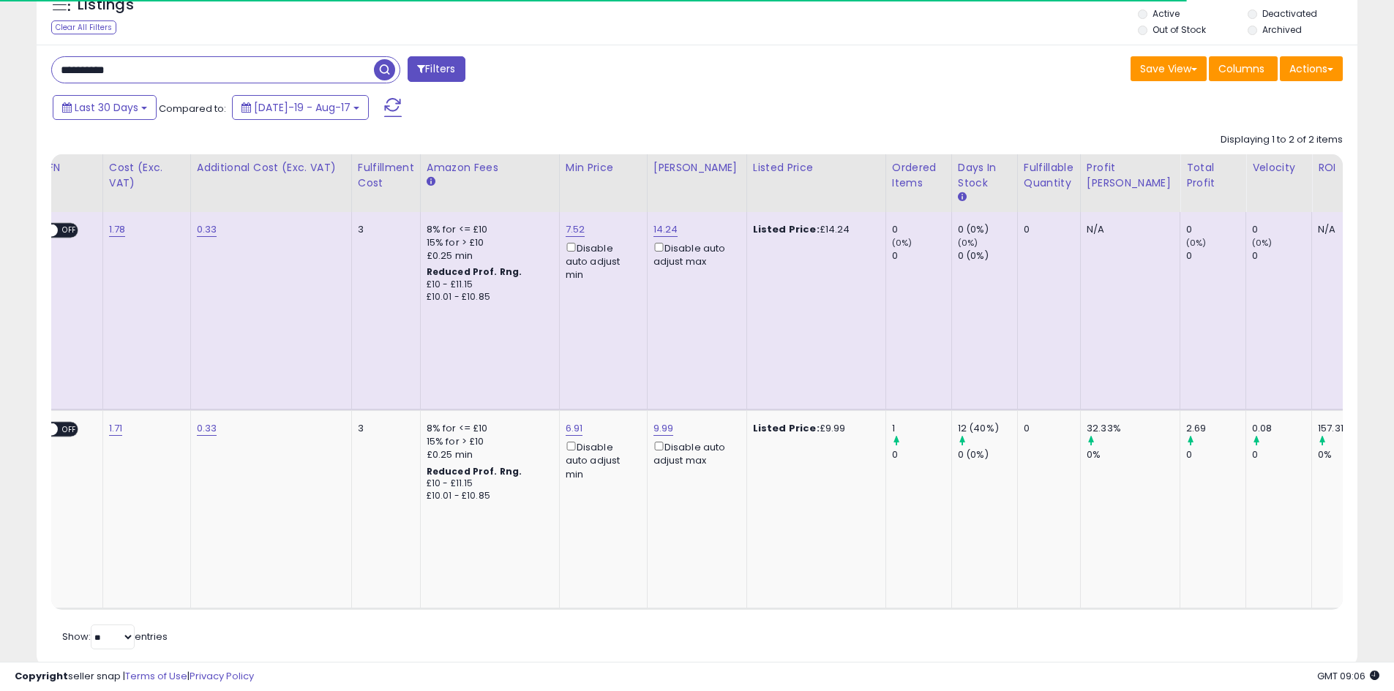 This screenshot has width=1394, height=691. What do you see at coordinates (1278, 168) in the screenshot?
I see `div: Velocity` at bounding box center [1278, 168].